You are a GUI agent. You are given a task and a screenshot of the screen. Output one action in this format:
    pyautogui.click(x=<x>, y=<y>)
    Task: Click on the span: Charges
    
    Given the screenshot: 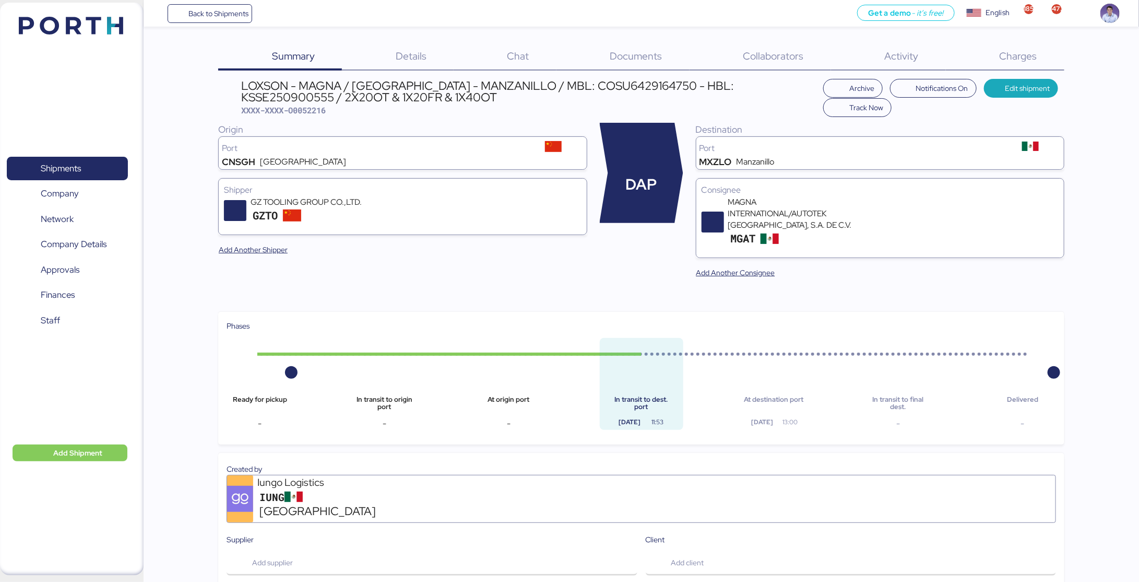 What is the action you would take?
    pyautogui.click(x=1019, y=56)
    